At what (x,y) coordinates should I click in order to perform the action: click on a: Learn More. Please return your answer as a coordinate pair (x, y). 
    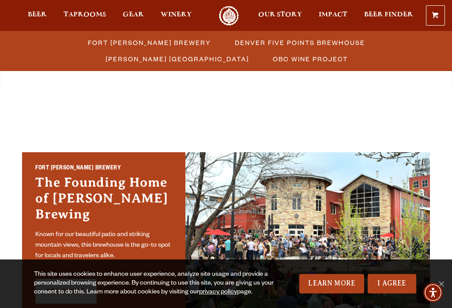
    Looking at the image, I should click on (331, 284).